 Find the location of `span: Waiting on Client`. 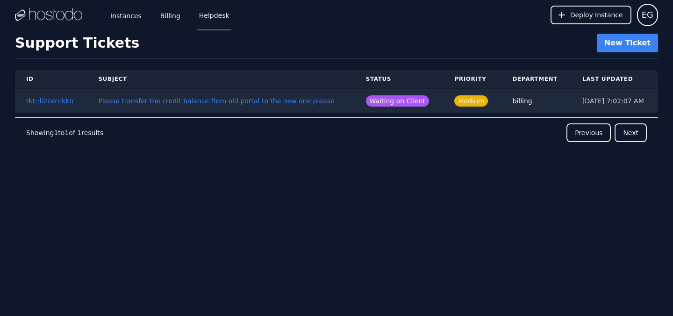

span: Waiting on Client is located at coordinates (397, 101).